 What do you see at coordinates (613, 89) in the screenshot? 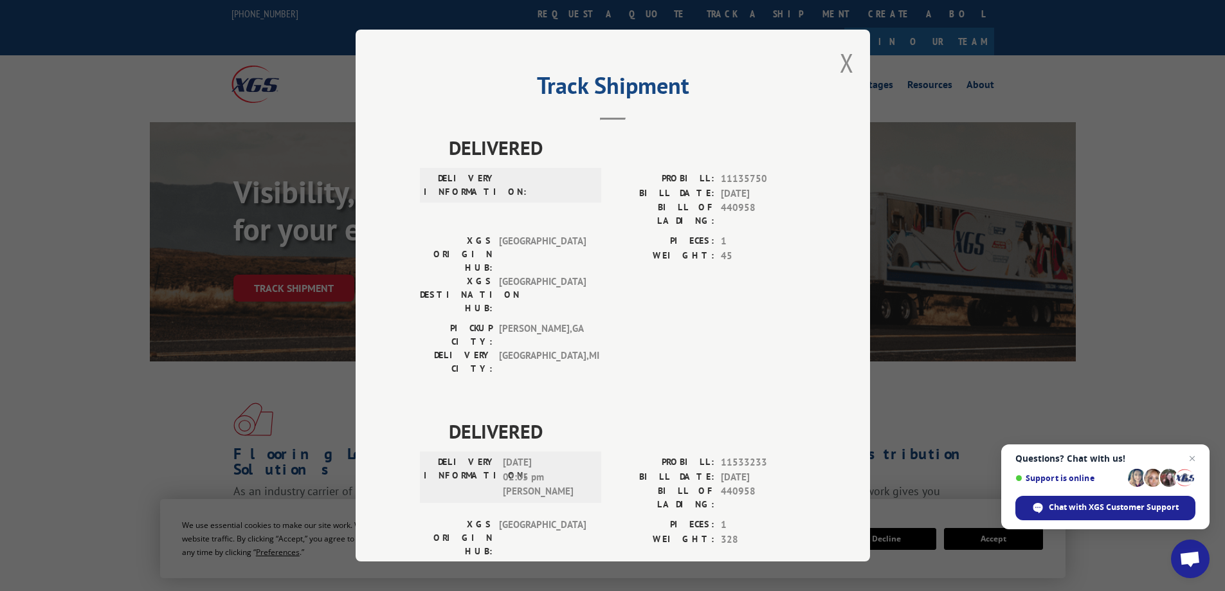
I see `h2: Track Shipment` at bounding box center [613, 89].